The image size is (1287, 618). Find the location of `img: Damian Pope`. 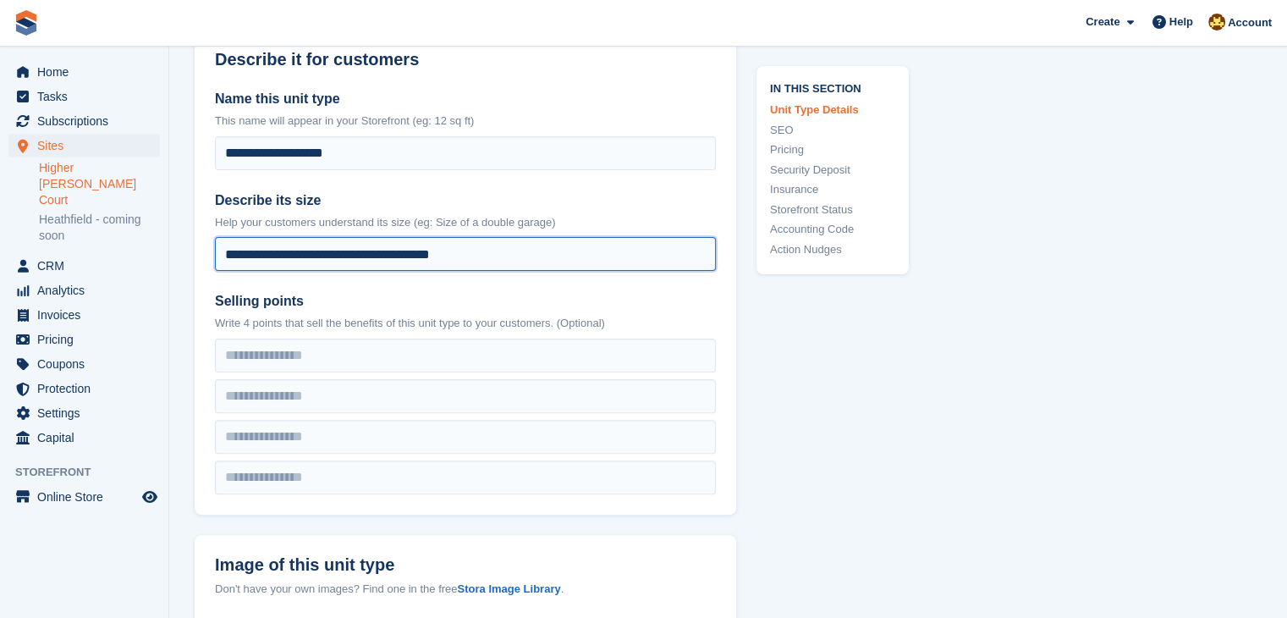

img: Damian Pope is located at coordinates (1217, 22).